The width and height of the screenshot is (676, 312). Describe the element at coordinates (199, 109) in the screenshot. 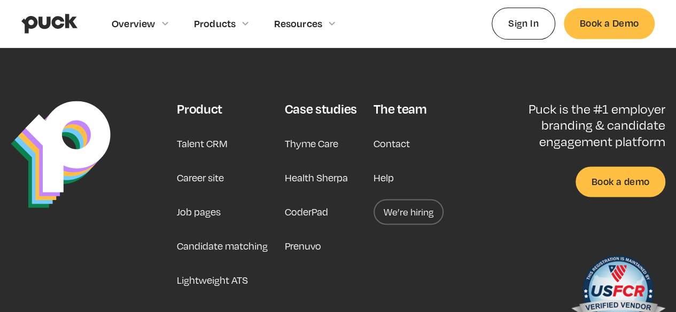

I see `div: Product` at that location.